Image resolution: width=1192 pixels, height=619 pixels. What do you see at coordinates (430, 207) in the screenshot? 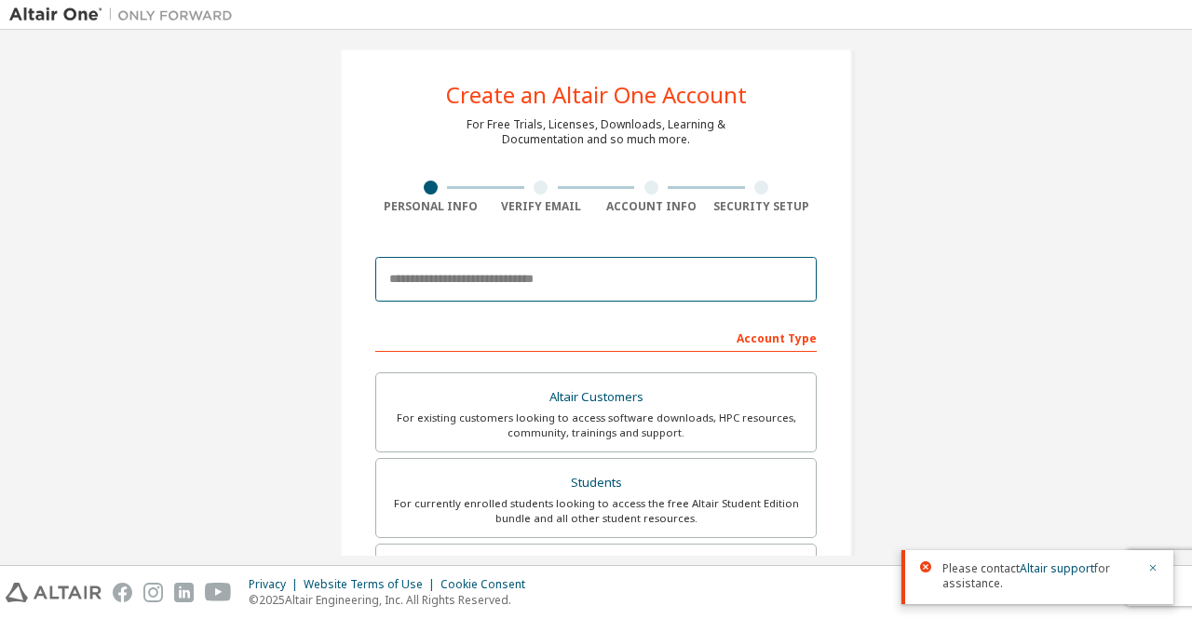
I see `div: Personal Info` at bounding box center [430, 207].